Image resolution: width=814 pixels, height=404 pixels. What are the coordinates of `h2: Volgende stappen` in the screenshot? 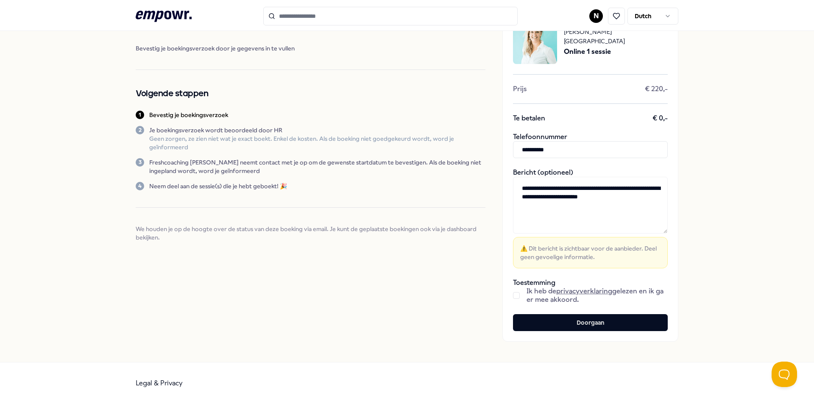 It's located at (310, 94).